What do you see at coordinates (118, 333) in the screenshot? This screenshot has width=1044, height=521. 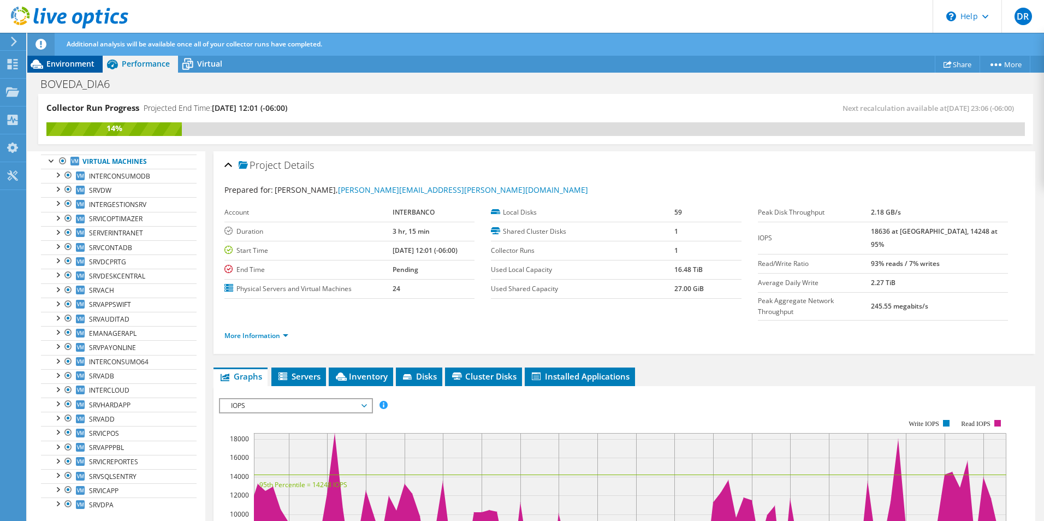 I see `a: EMANAGERAPL` at bounding box center [118, 333].